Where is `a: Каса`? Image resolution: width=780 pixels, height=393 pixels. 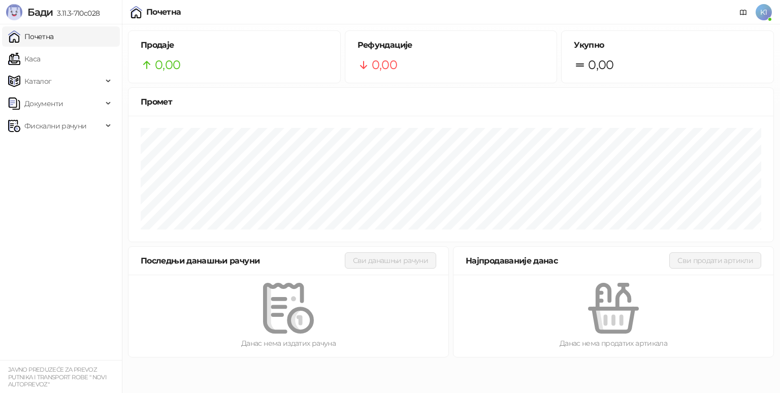 a: Каса is located at coordinates (24, 59).